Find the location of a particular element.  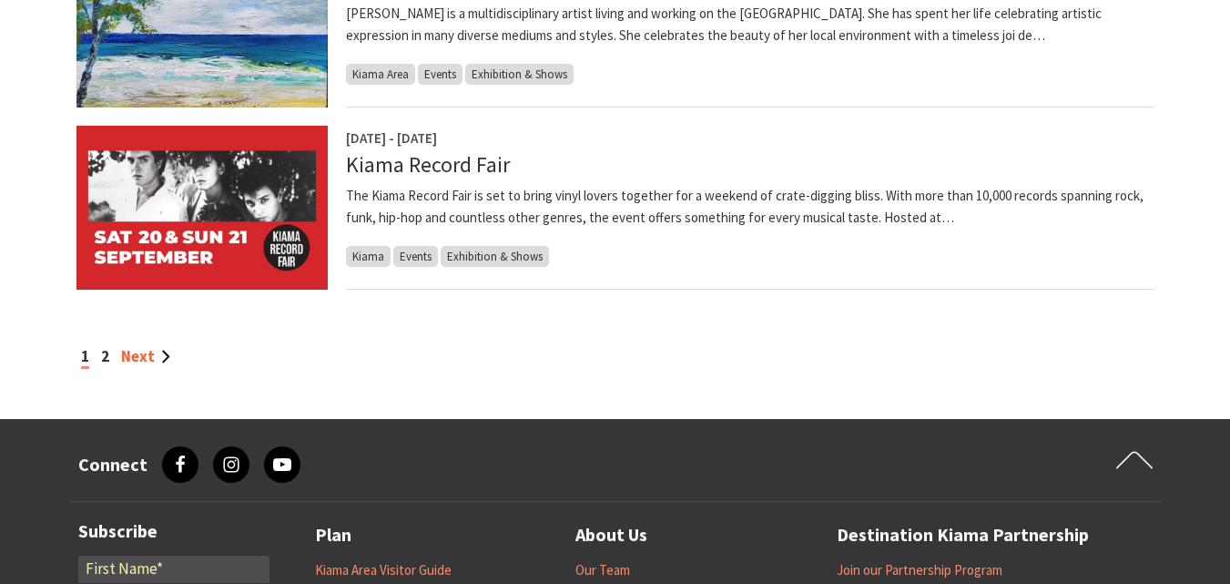

a: Plan is located at coordinates (333, 535).